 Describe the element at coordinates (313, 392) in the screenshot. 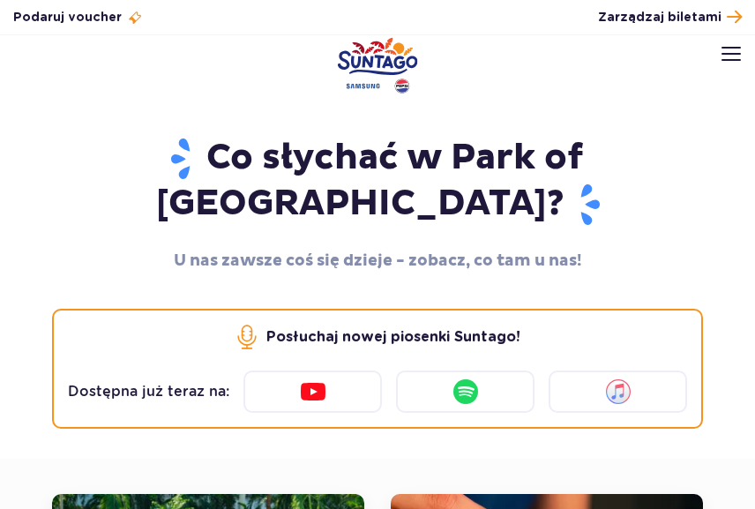

I see `img: YouTube` at that location.